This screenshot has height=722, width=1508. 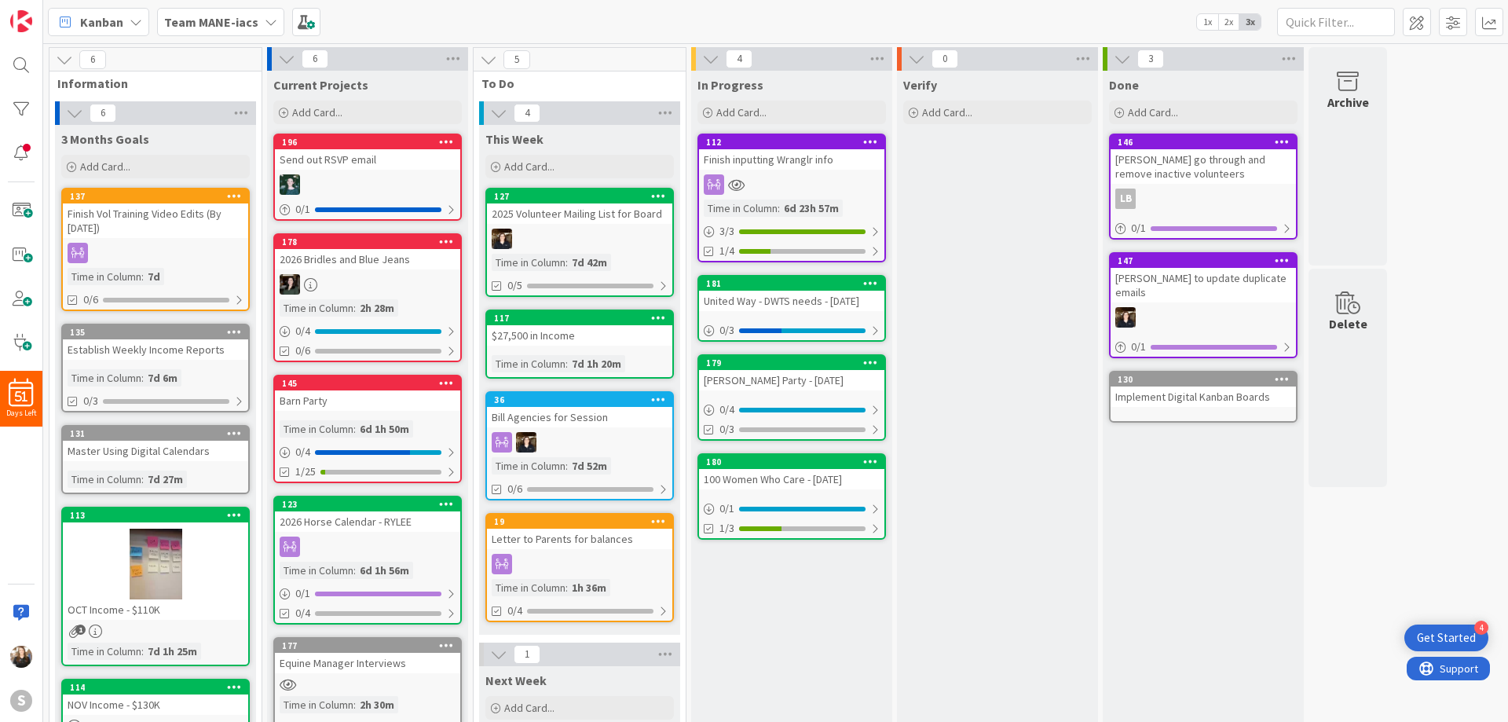 What do you see at coordinates (1229, 22) in the screenshot?
I see `span: 2x` at bounding box center [1229, 22].